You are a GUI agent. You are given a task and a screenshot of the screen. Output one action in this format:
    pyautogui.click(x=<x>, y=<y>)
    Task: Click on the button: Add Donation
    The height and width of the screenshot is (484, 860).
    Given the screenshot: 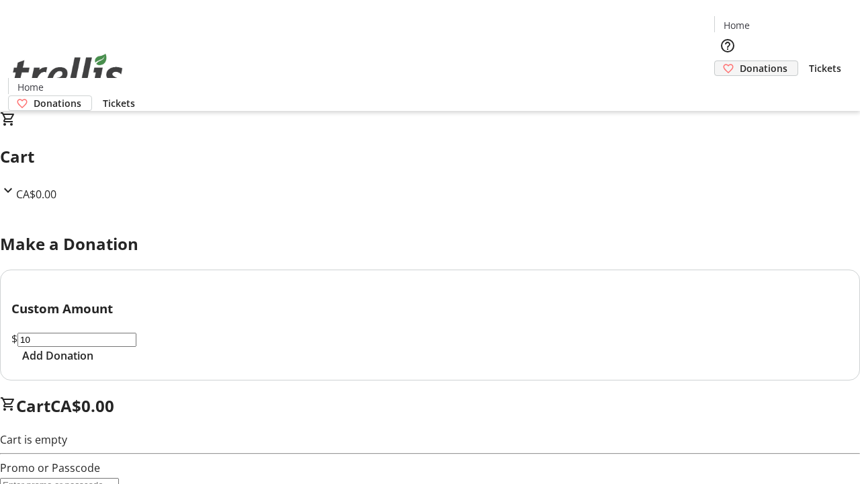 What is the action you would take?
    pyautogui.click(x=58, y=355)
    